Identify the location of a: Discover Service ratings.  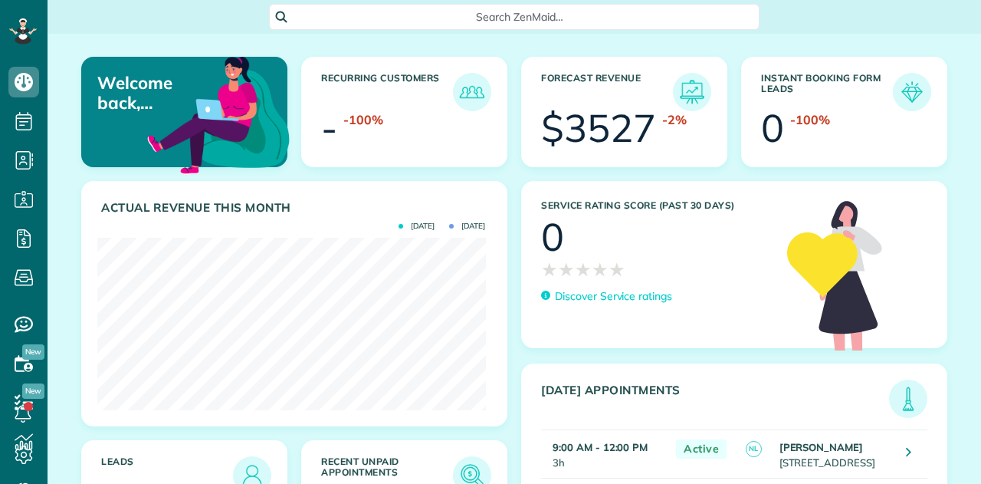
(606, 296).